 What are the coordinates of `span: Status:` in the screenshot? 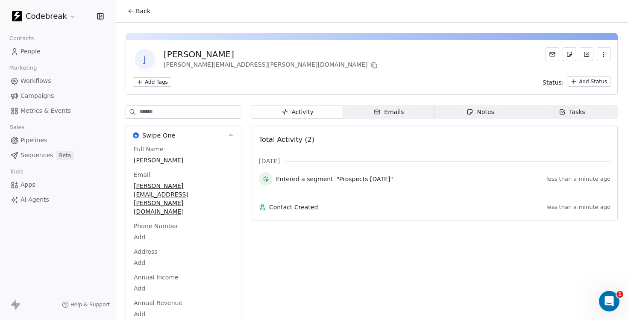 It's located at (553, 82).